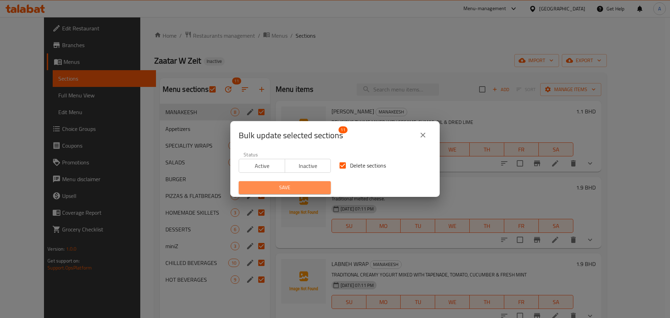 The image size is (670, 318). I want to click on button: close, so click(423, 135).